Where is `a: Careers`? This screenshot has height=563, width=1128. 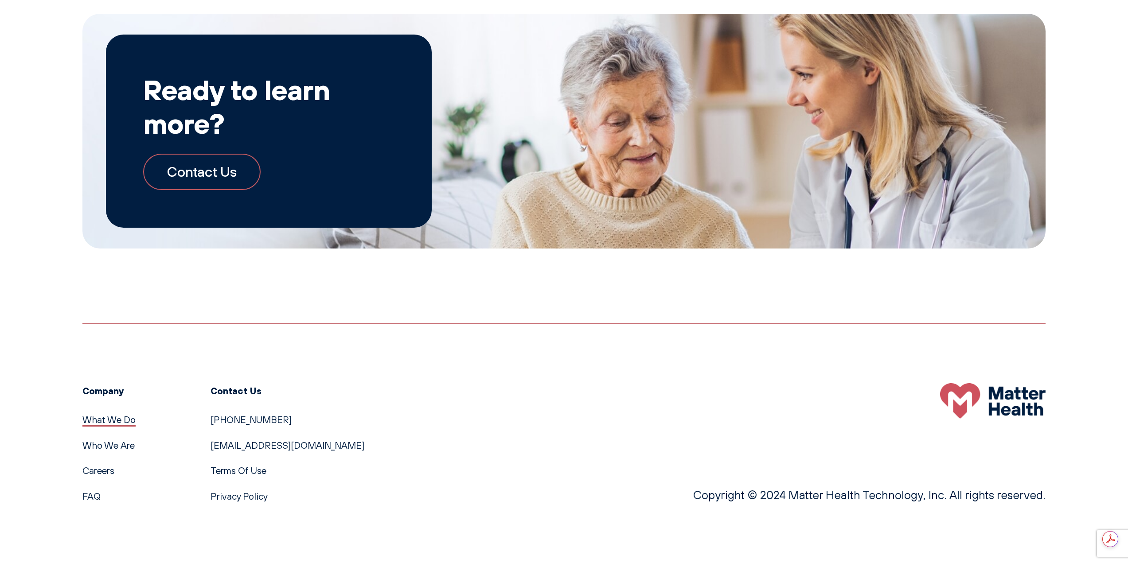 a: Careers is located at coordinates (98, 471).